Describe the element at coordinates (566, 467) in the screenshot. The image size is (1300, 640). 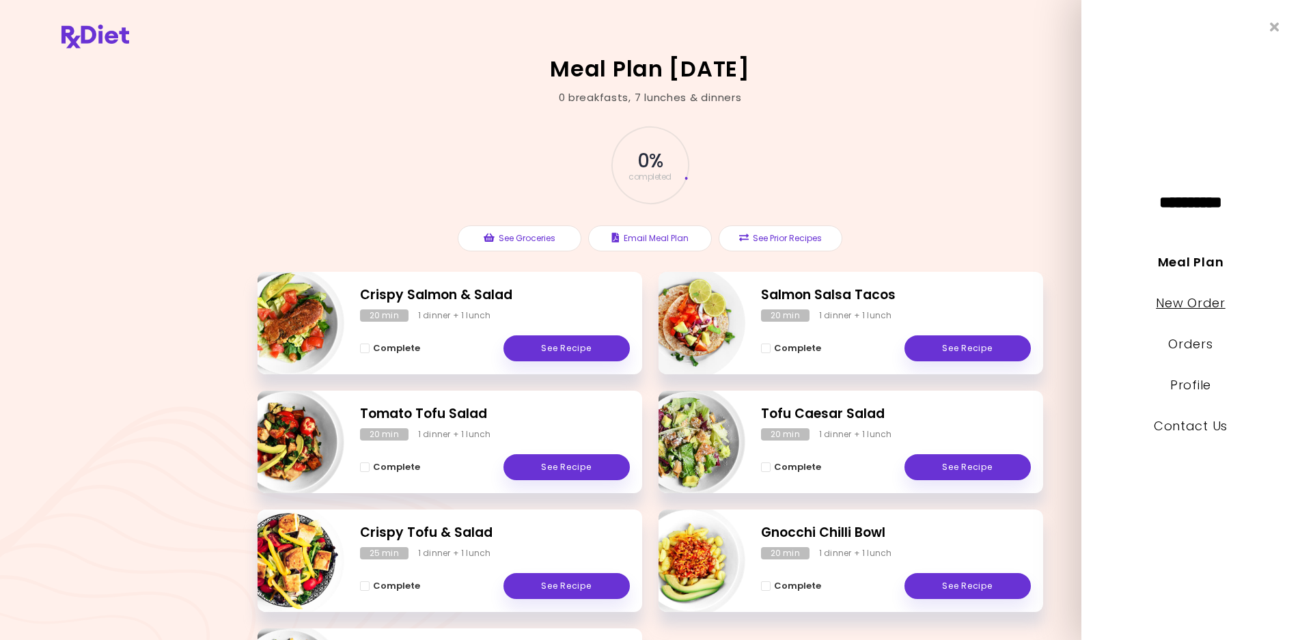
I see `a: See Recipe - Tomato Tofu Salad` at that location.